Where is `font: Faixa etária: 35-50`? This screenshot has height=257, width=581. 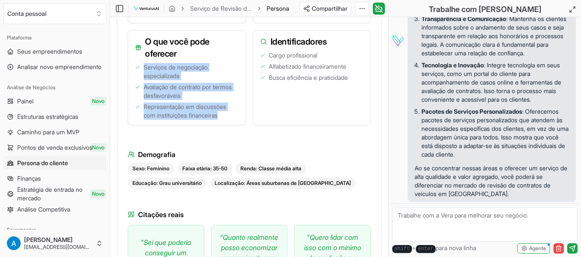 font: Faixa etária: 35-50 is located at coordinates (205, 168).